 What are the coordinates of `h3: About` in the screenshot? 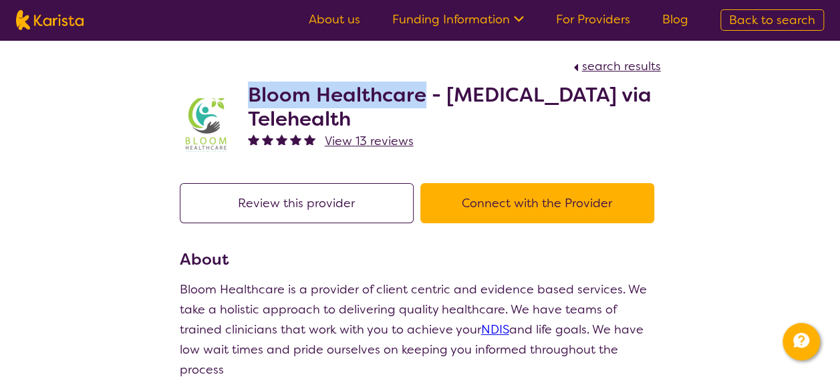 It's located at (420, 259).